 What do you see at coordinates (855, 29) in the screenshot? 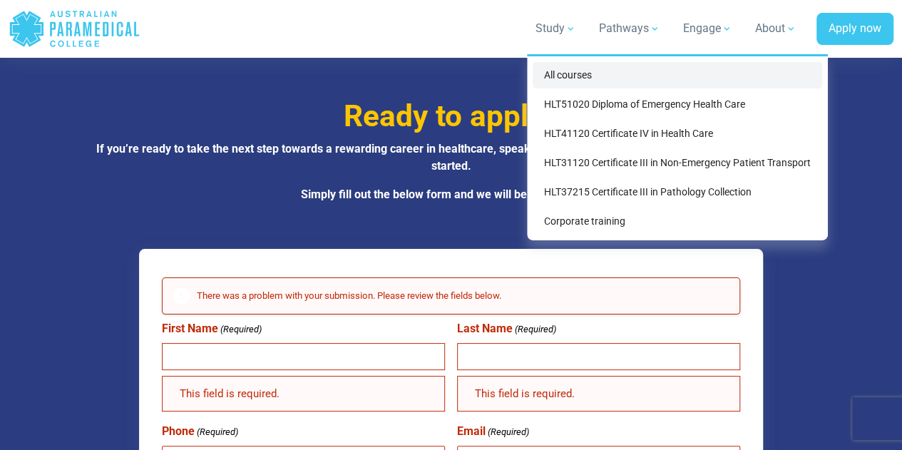
I see `a: Apply now` at bounding box center [855, 29].